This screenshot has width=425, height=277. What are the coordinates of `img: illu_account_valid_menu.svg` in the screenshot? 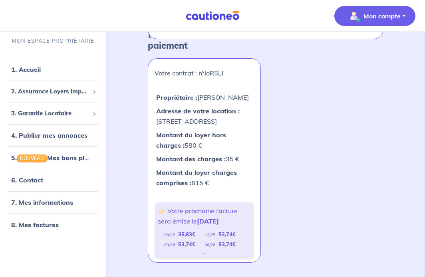 It's located at (354, 16).